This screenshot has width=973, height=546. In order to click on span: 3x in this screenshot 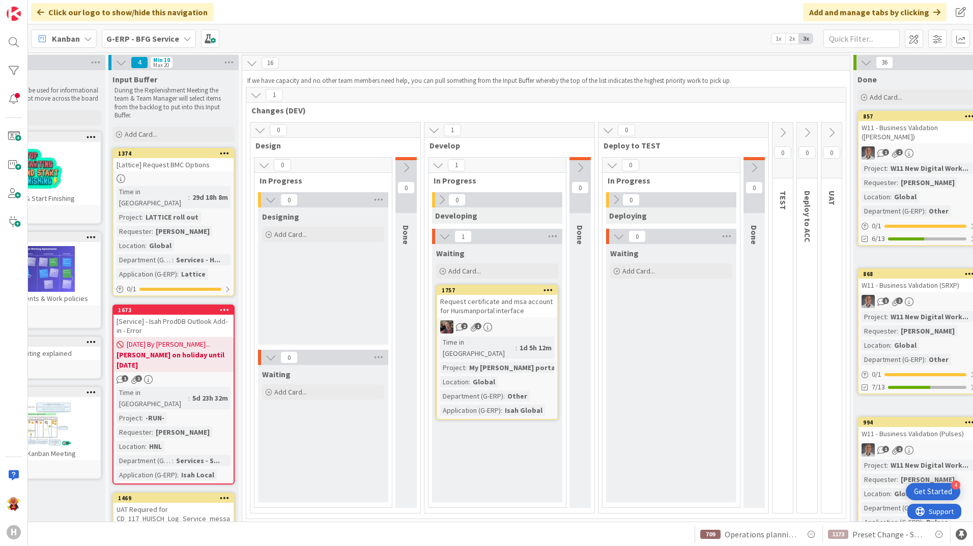, I will do `click(805, 39)`.